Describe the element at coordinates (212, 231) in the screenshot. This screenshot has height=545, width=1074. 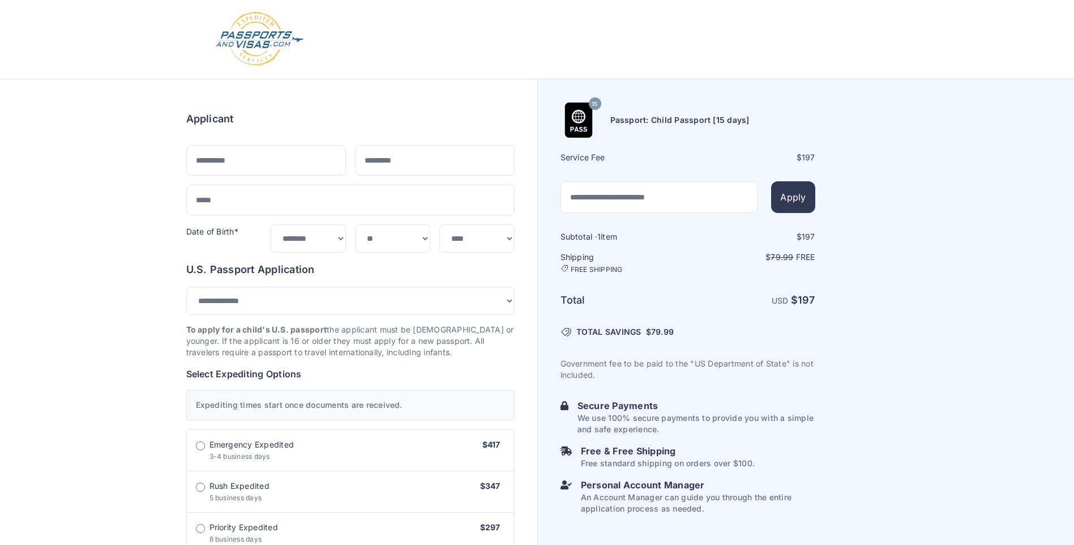
I see `label: Date of Birth*` at that location.